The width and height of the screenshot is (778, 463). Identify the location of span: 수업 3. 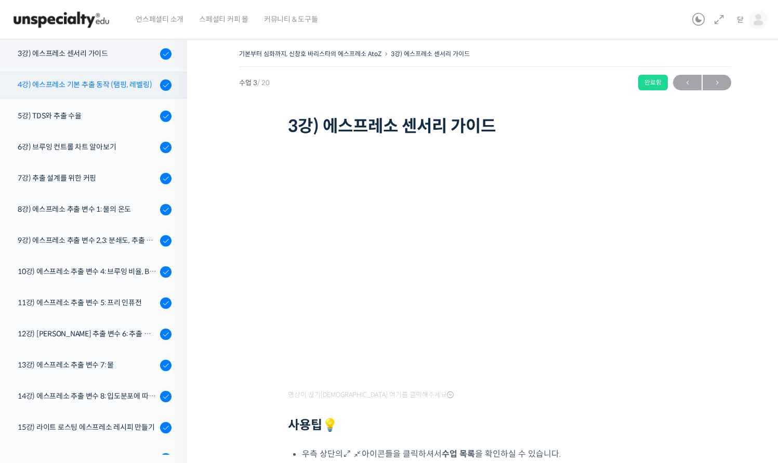
(254, 83).